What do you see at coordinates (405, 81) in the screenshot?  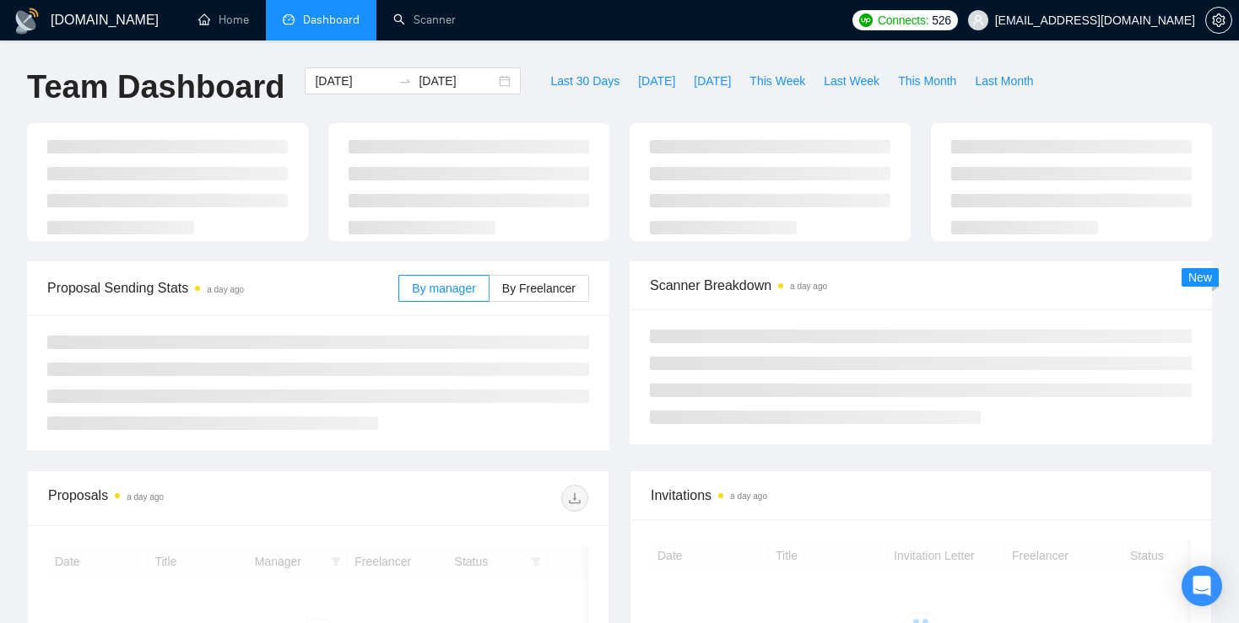 I see `span: to` at bounding box center [405, 81].